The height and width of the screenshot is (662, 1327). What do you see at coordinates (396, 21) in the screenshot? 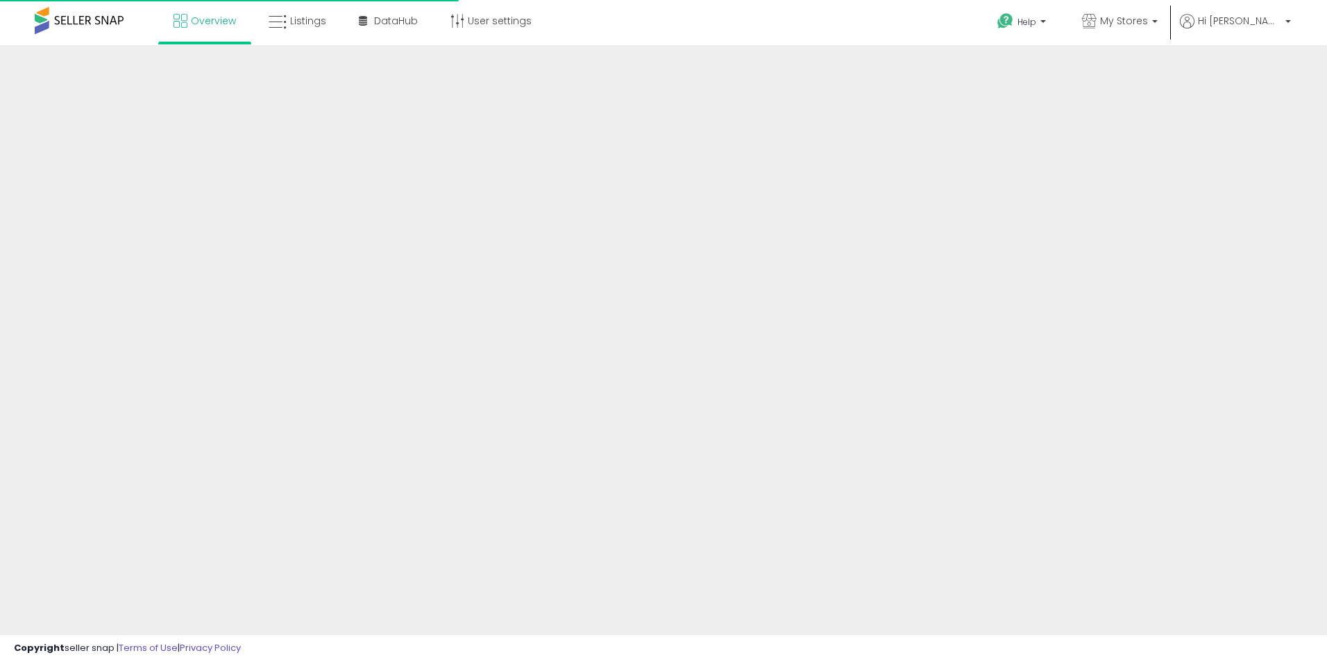
I see `span: DataHub` at bounding box center [396, 21].